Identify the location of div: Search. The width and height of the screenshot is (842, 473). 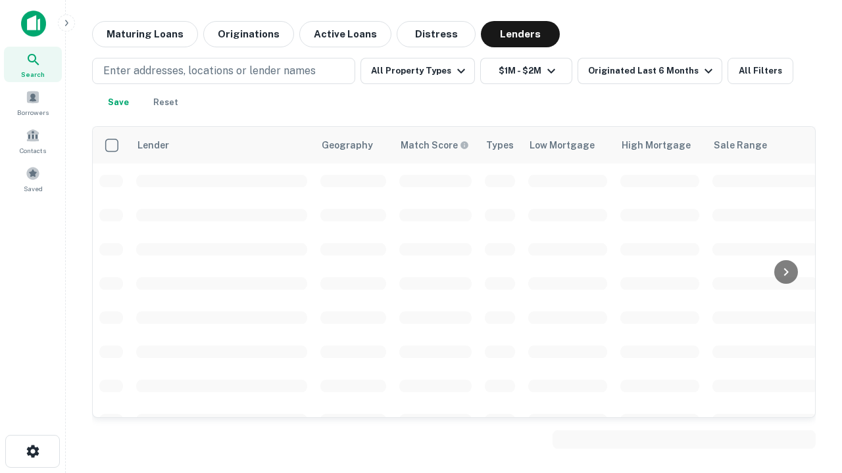
(33, 64).